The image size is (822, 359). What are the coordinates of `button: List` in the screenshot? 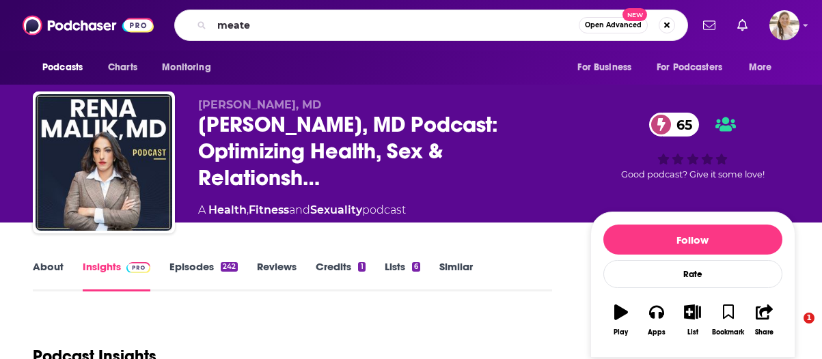 It's located at (692, 320).